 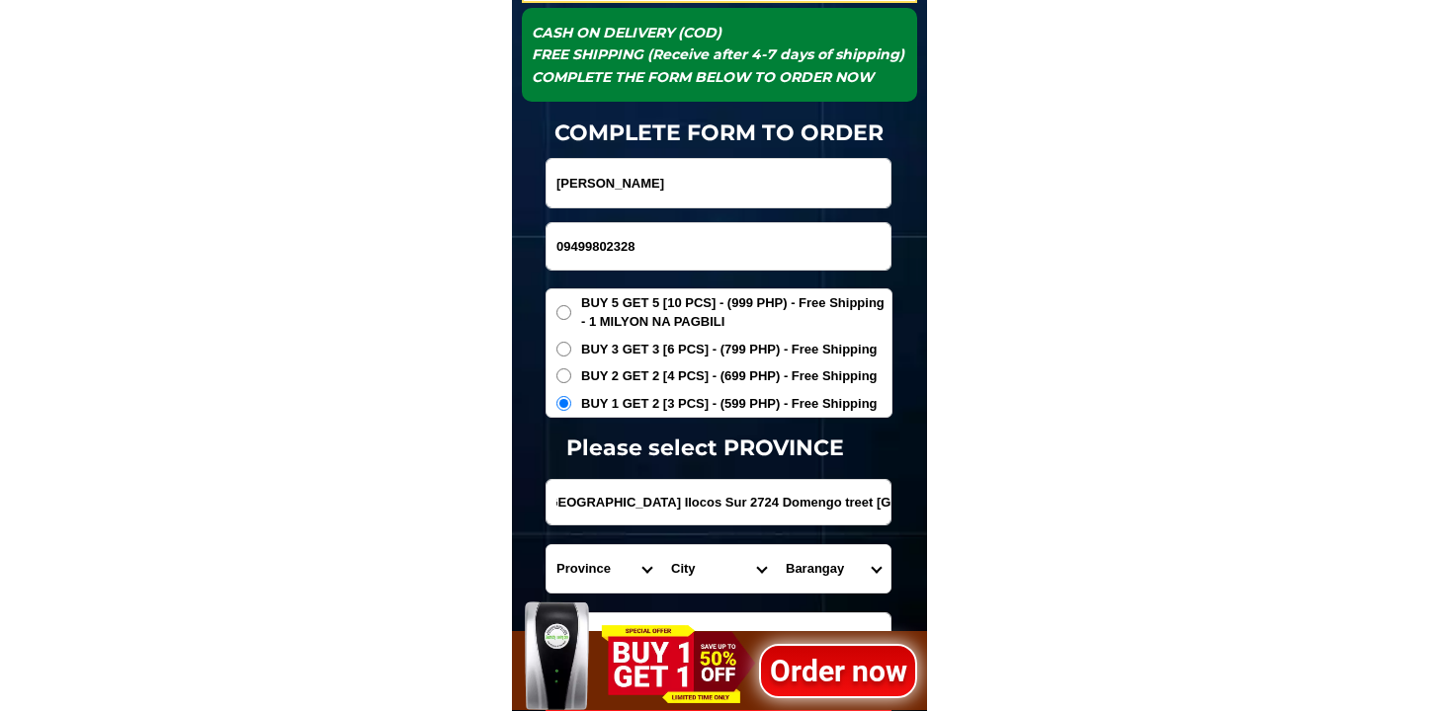 I want to click on input: Input address, so click(x=718, y=502).